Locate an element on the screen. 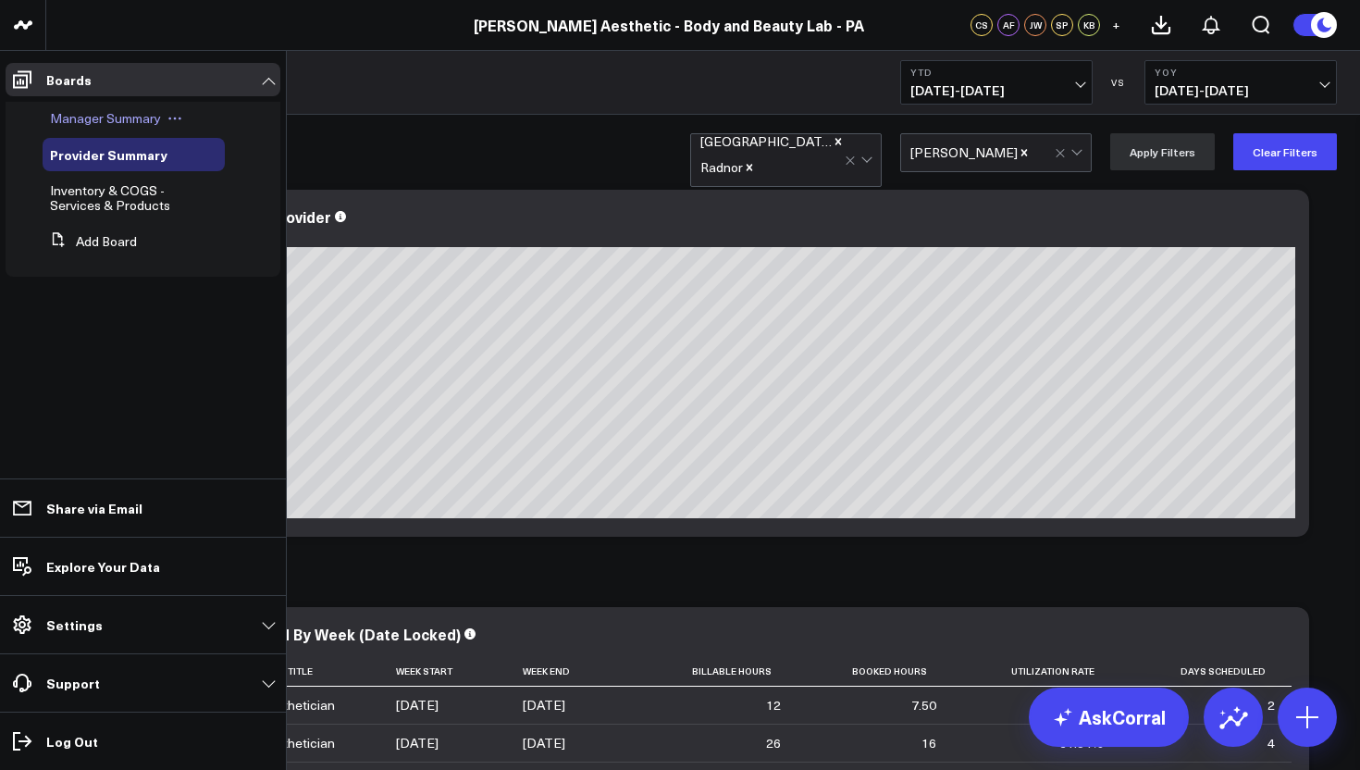  p: Log Out is located at coordinates (72, 741).